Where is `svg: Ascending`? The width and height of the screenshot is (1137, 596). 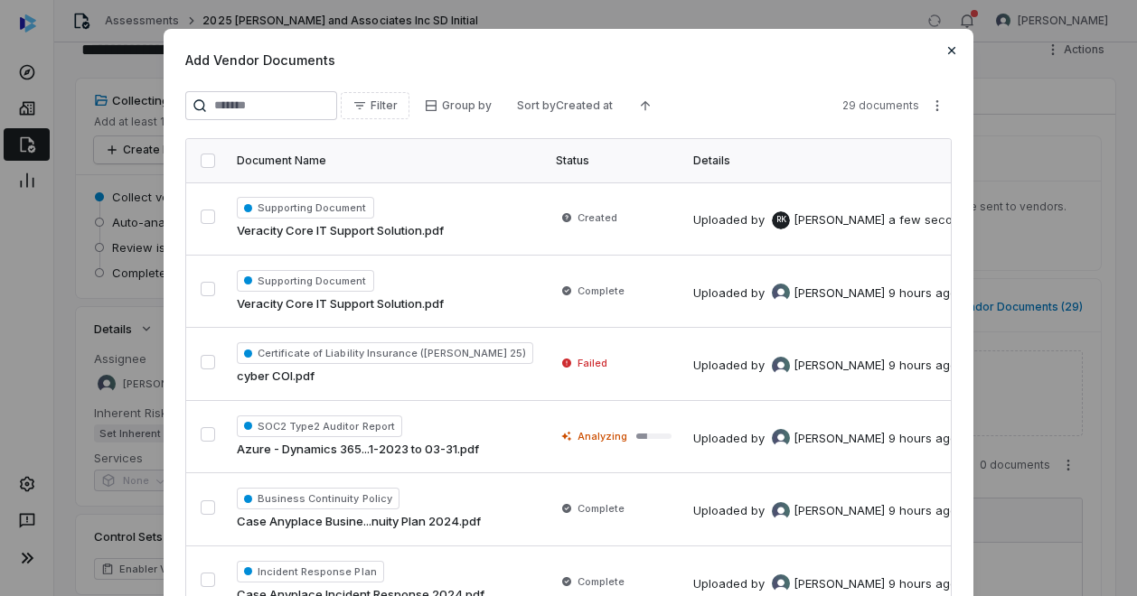 svg: Ascending is located at coordinates (645, 106).